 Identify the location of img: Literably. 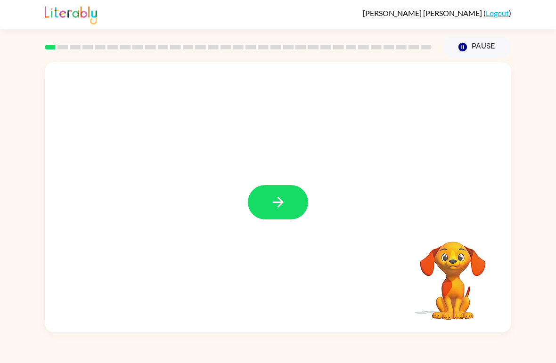
(71, 14).